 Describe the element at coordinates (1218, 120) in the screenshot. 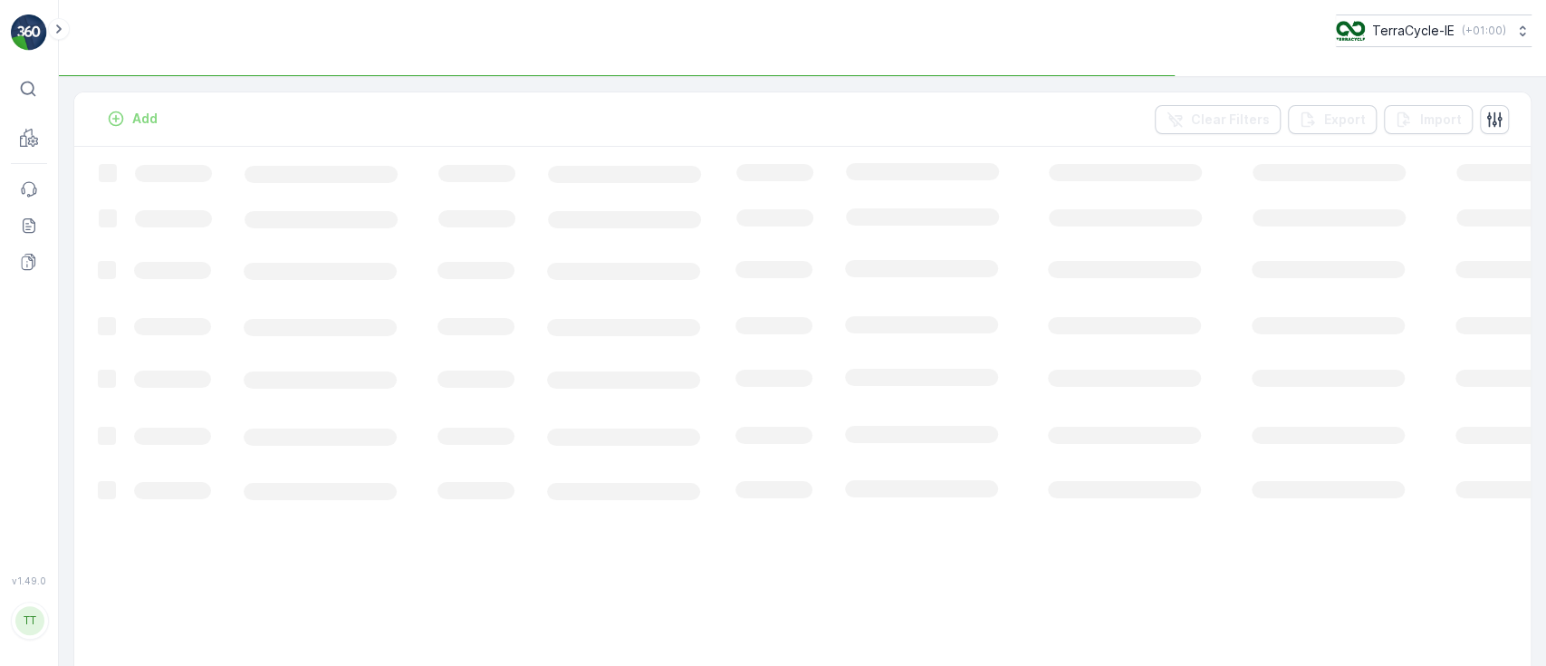

I see `button: Clear Filters` at that location.